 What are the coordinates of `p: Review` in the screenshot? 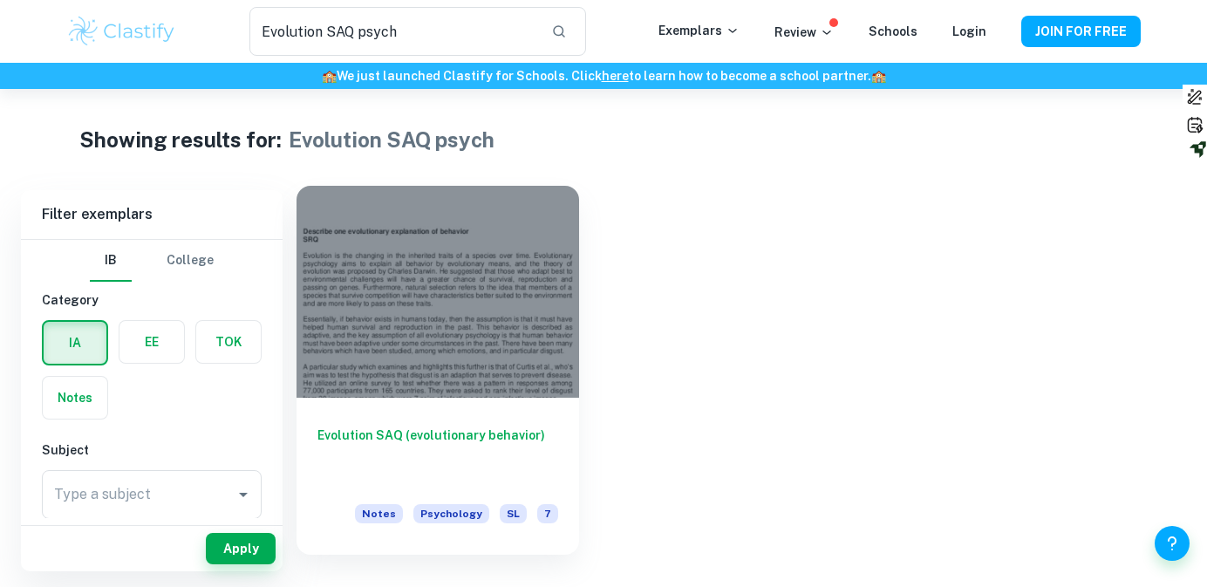 It's located at (804, 32).